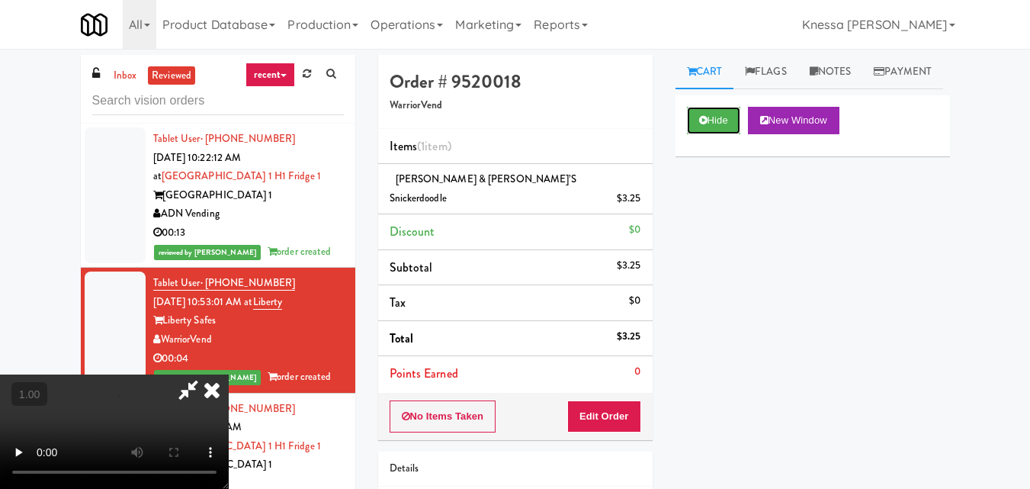  What do you see at coordinates (424, 373) in the screenshot?
I see `span: Points Earned` at bounding box center [424, 373].